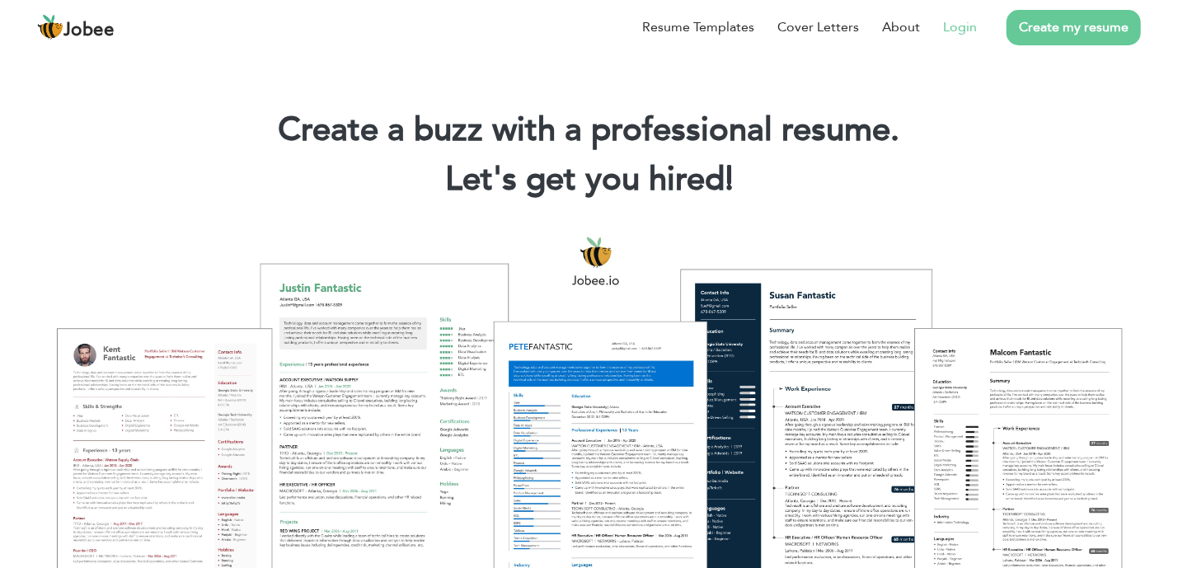 This screenshot has height=568, width=1178. Describe the element at coordinates (589, 130) in the screenshot. I see `h1: Create a buzz with a professional resume.` at that location.